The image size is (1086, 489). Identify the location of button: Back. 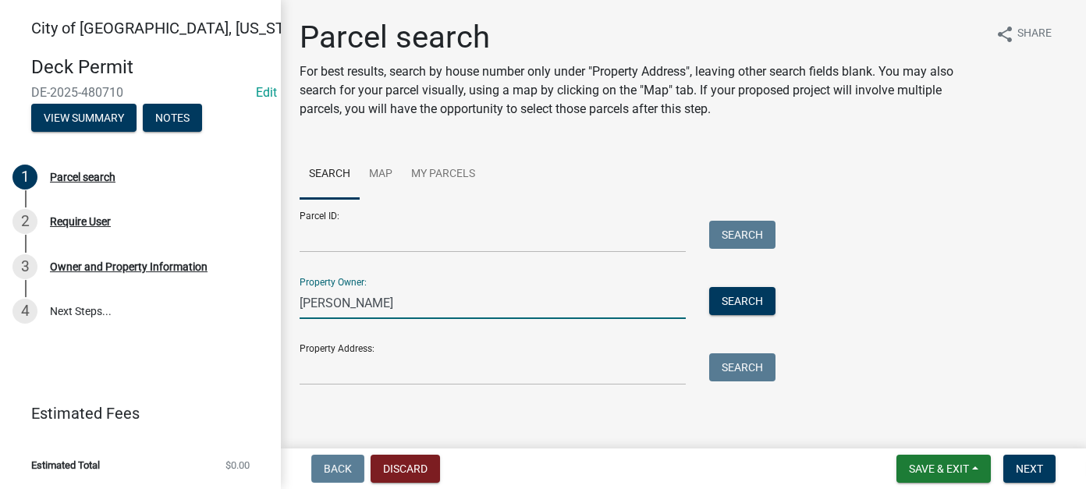
(338, 469).